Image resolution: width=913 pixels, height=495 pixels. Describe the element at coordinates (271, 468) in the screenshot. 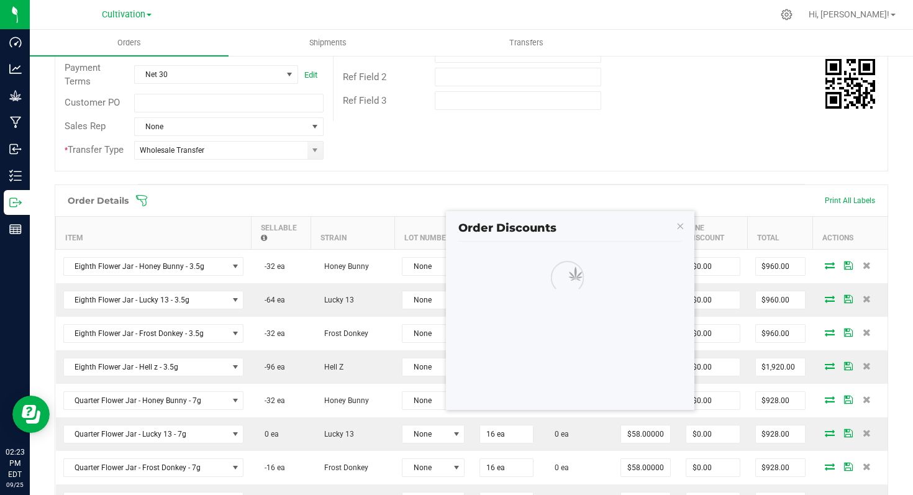

I see `span: -16 ea` at that location.